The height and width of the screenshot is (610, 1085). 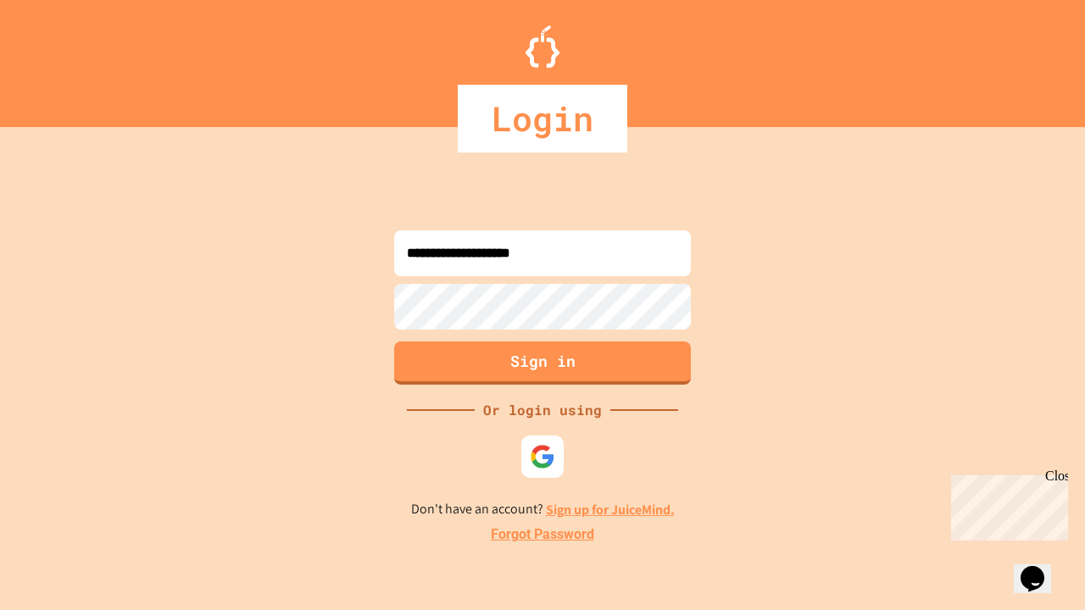 I want to click on button: Sign in, so click(x=542, y=363).